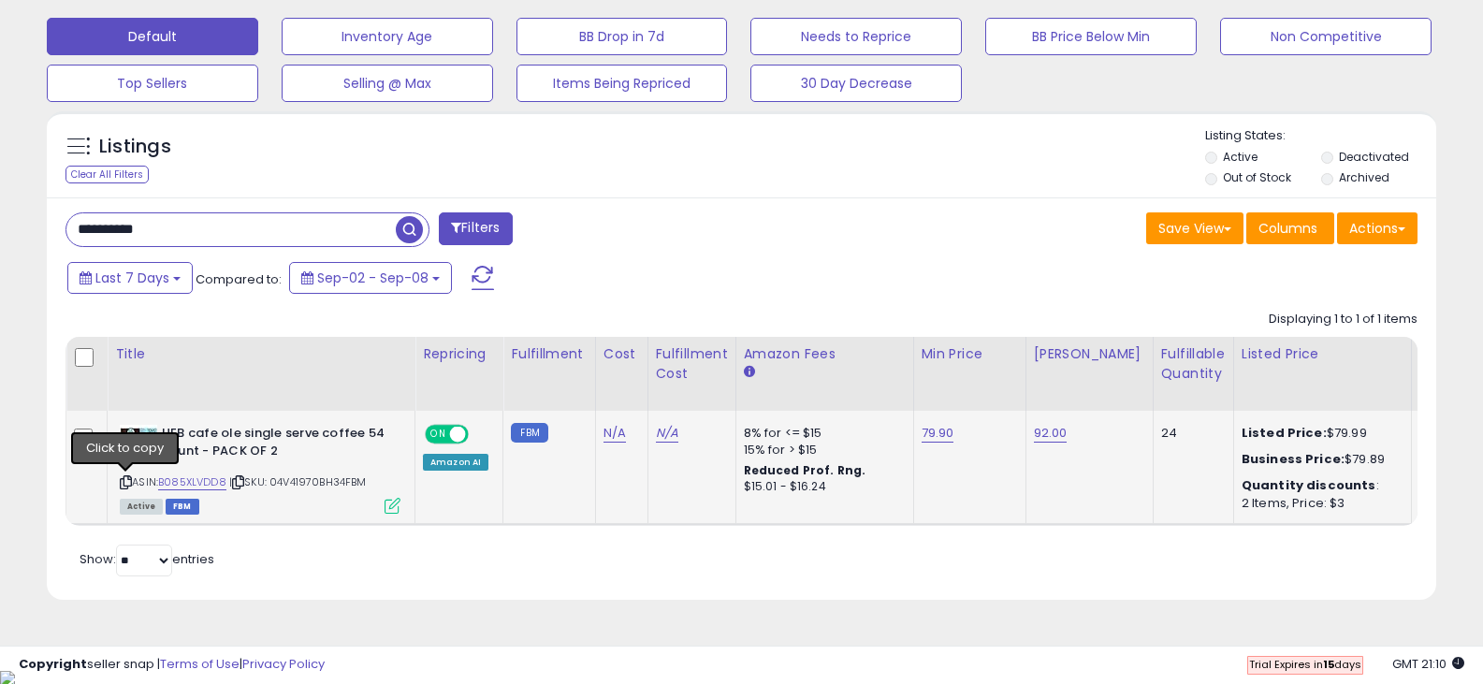 This screenshot has width=1483, height=684. What do you see at coordinates (371, 278) in the screenshot?
I see `button: Sep-02 - Sep-08` at bounding box center [371, 278].